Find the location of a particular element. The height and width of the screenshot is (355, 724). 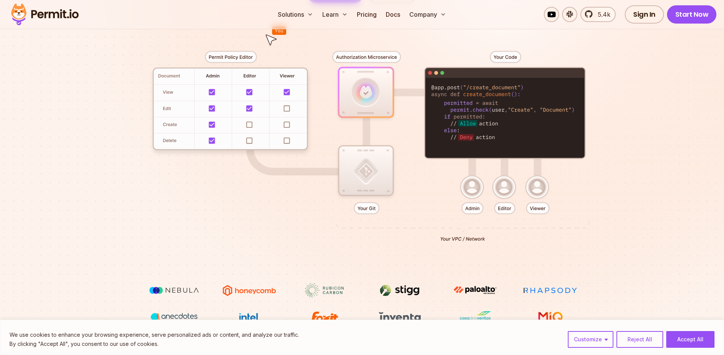

img: Nebula is located at coordinates (174, 290).